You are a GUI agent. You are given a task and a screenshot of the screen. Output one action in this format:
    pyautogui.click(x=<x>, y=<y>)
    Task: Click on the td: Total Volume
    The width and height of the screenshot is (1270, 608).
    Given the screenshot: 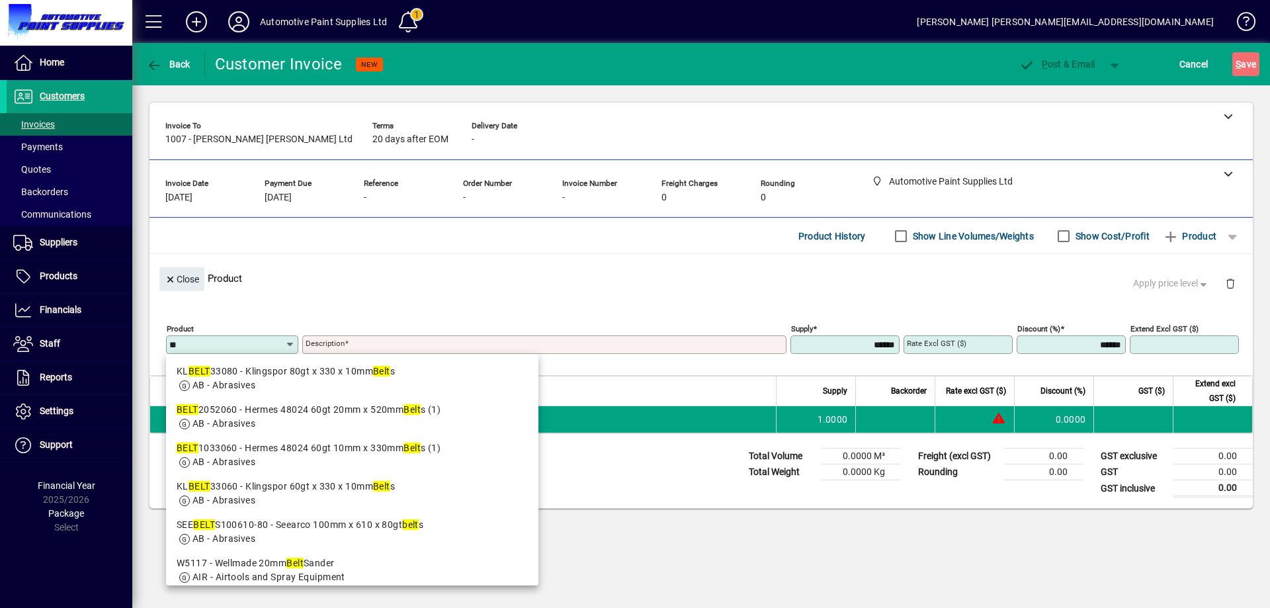 What is the action you would take?
    pyautogui.click(x=782, y=456)
    